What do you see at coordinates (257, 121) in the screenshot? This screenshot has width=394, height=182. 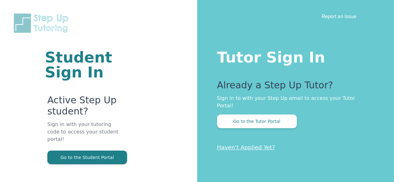 I see `a: Go to the Tutor Portal` at bounding box center [257, 121].